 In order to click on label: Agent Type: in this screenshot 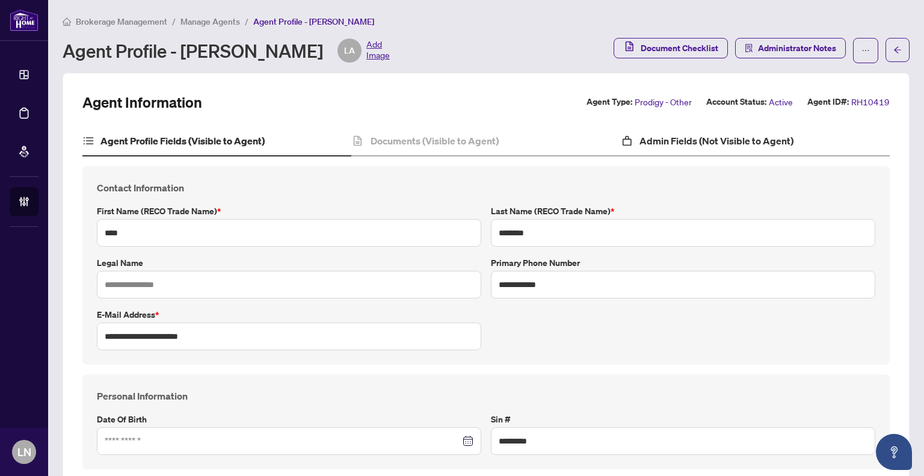, I will do `click(610, 102)`.